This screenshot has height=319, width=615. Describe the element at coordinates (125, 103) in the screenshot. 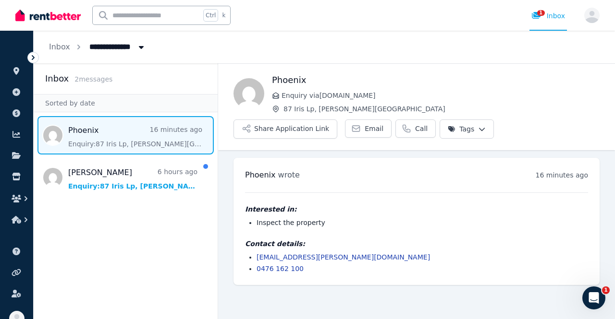

I see `div: Sorted by date` at that location.